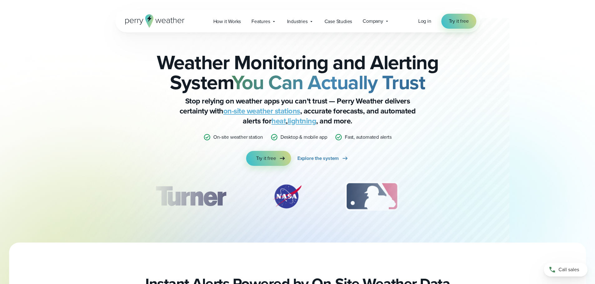 Image resolution: width=595 pixels, height=284 pixels. I want to click on a: How it Works, so click(227, 21).